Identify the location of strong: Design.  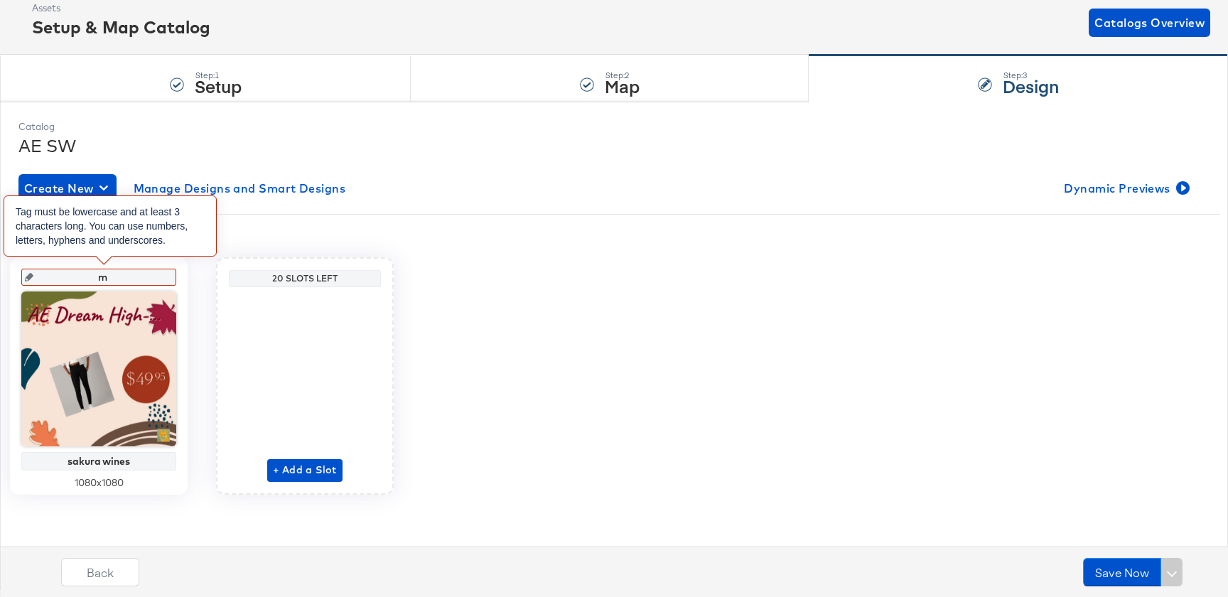
(1031, 85).